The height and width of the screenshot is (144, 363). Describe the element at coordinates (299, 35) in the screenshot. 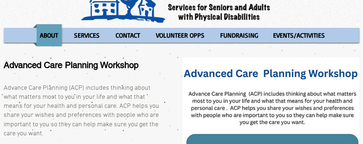

I see `a: EVENTS/ACTIVITIES` at that location.